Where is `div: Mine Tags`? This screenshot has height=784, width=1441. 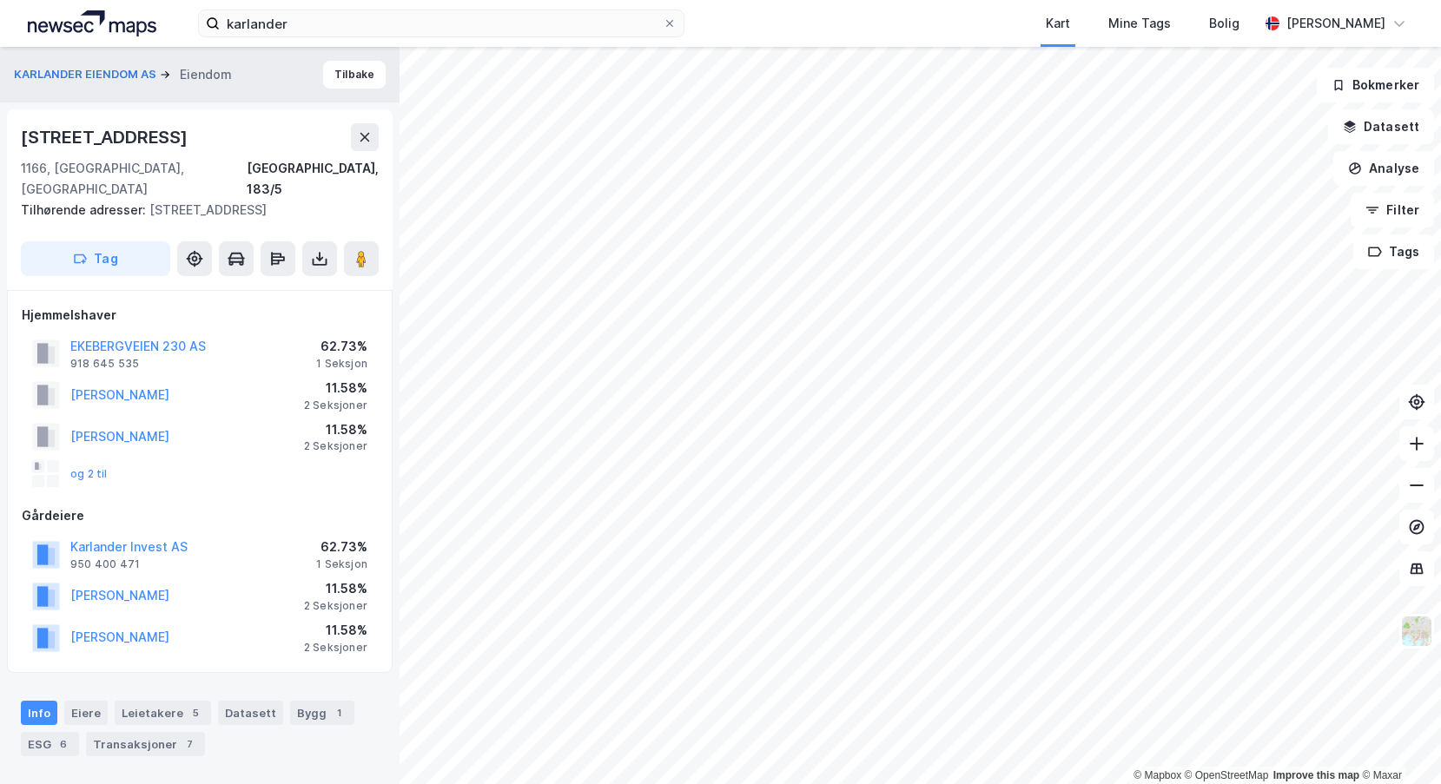 div: Mine Tags is located at coordinates (1139, 23).